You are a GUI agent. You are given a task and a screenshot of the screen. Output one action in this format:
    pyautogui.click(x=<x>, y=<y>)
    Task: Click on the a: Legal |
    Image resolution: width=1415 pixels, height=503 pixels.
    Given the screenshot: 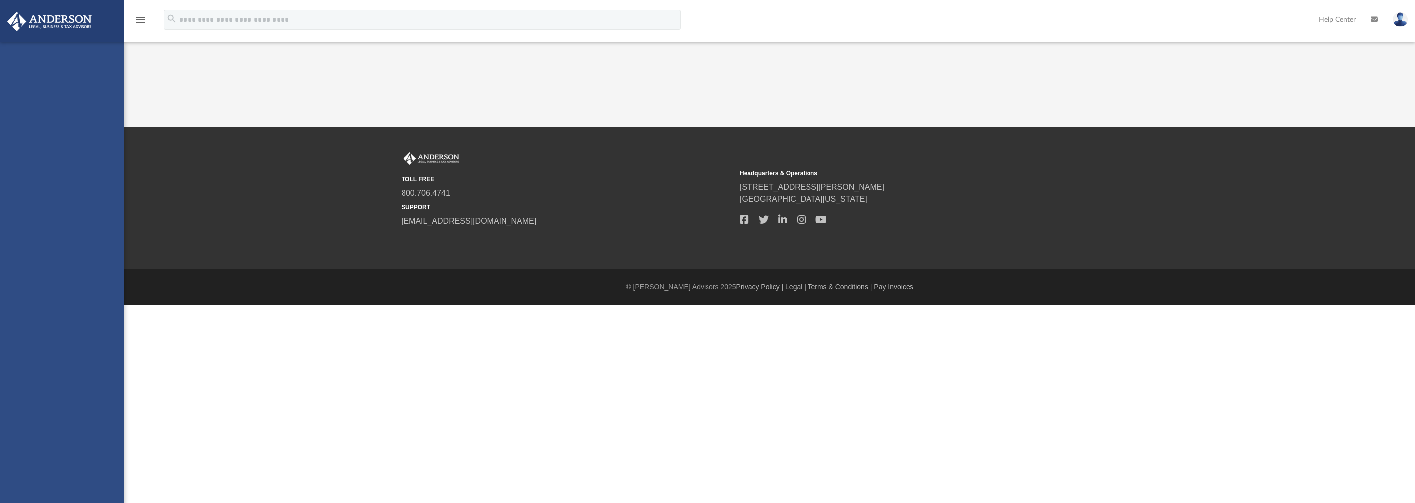 What is the action you would take?
    pyautogui.click(x=795, y=287)
    